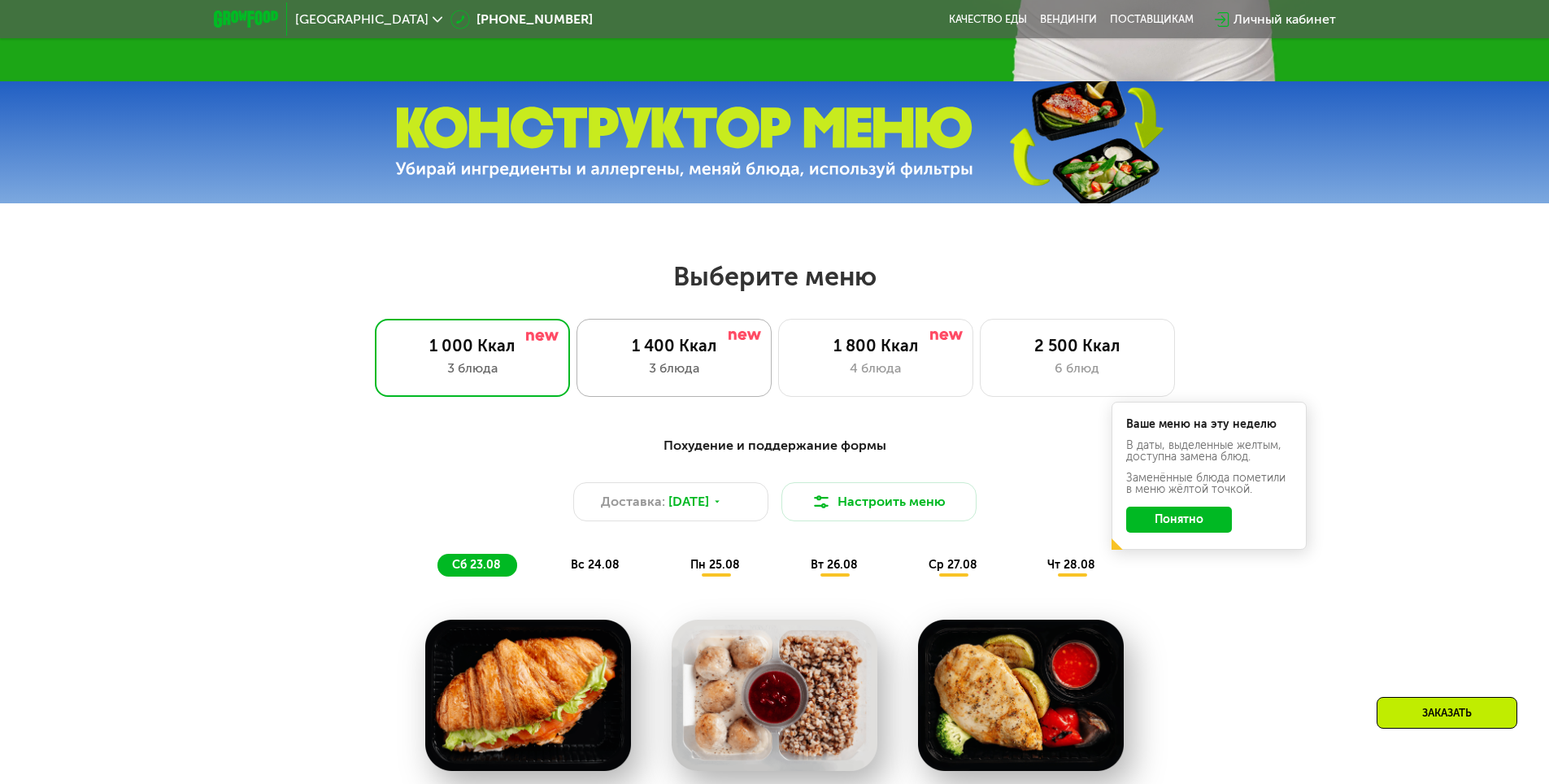 This screenshot has height=784, width=1549. Describe the element at coordinates (953, 564) in the screenshot. I see `span: ср 27.08` at that location.